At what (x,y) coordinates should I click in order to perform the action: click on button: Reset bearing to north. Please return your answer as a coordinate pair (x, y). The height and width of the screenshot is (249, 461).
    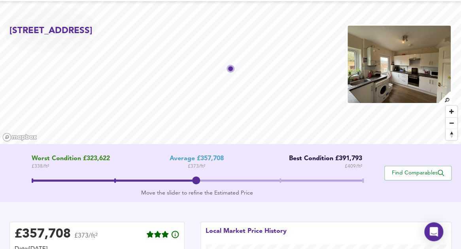
    Looking at the image, I should click on (451, 134).